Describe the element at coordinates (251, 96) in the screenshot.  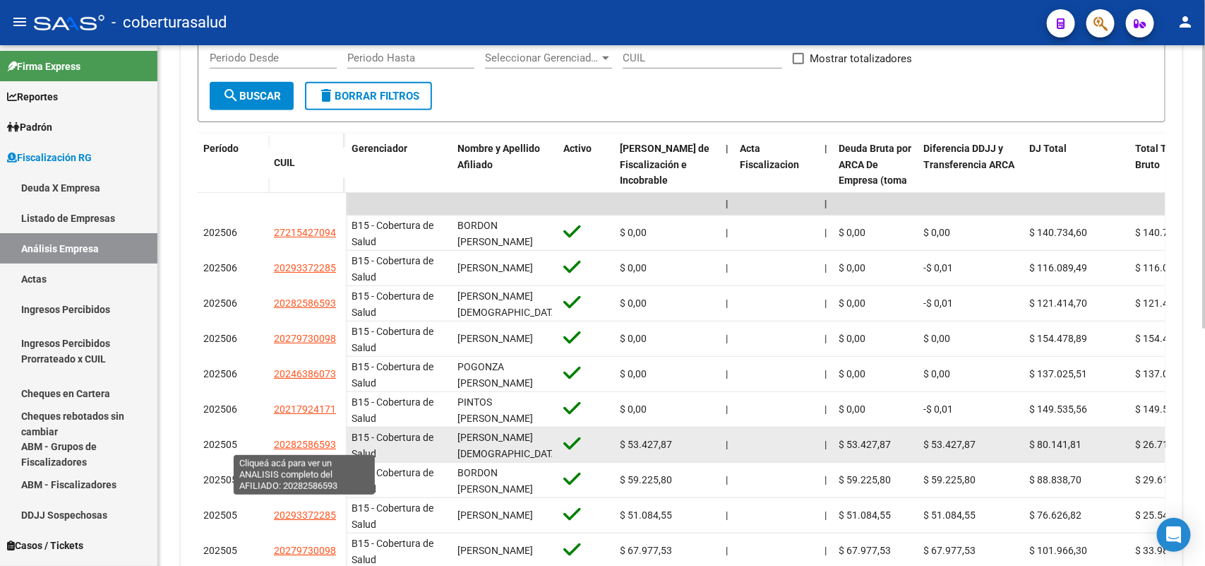
I see `button: Buscar` at that location.